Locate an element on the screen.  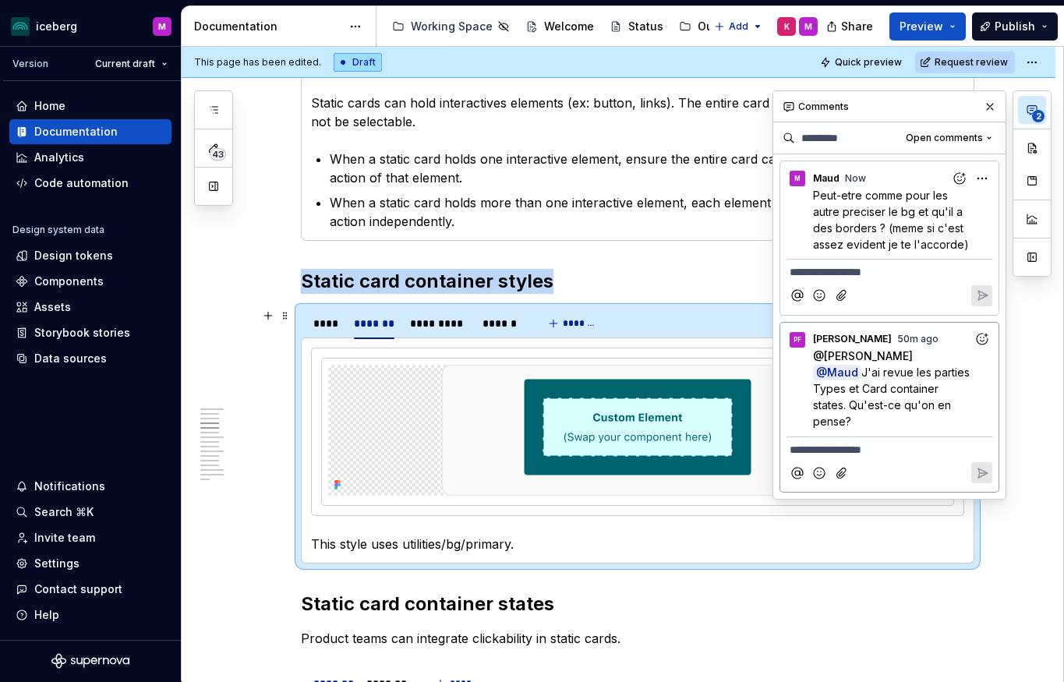
p: Static cards can hold interactives elements (ex: button, links). The entire card can be made clic... is located at coordinates (638, 112).